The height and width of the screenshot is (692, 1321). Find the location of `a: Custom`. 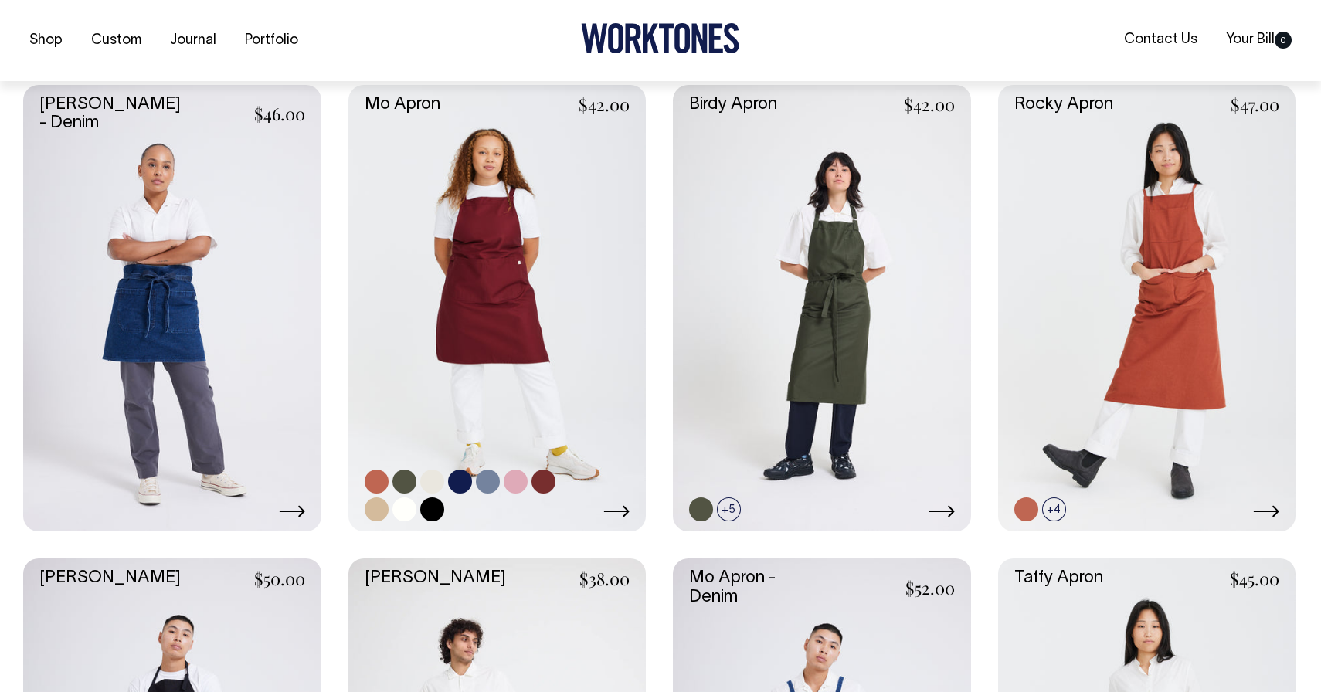

a: Custom is located at coordinates (116, 40).